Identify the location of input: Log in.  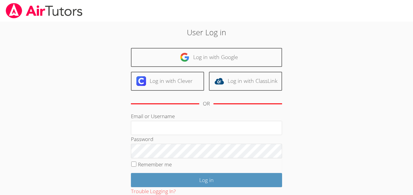
(206, 180).